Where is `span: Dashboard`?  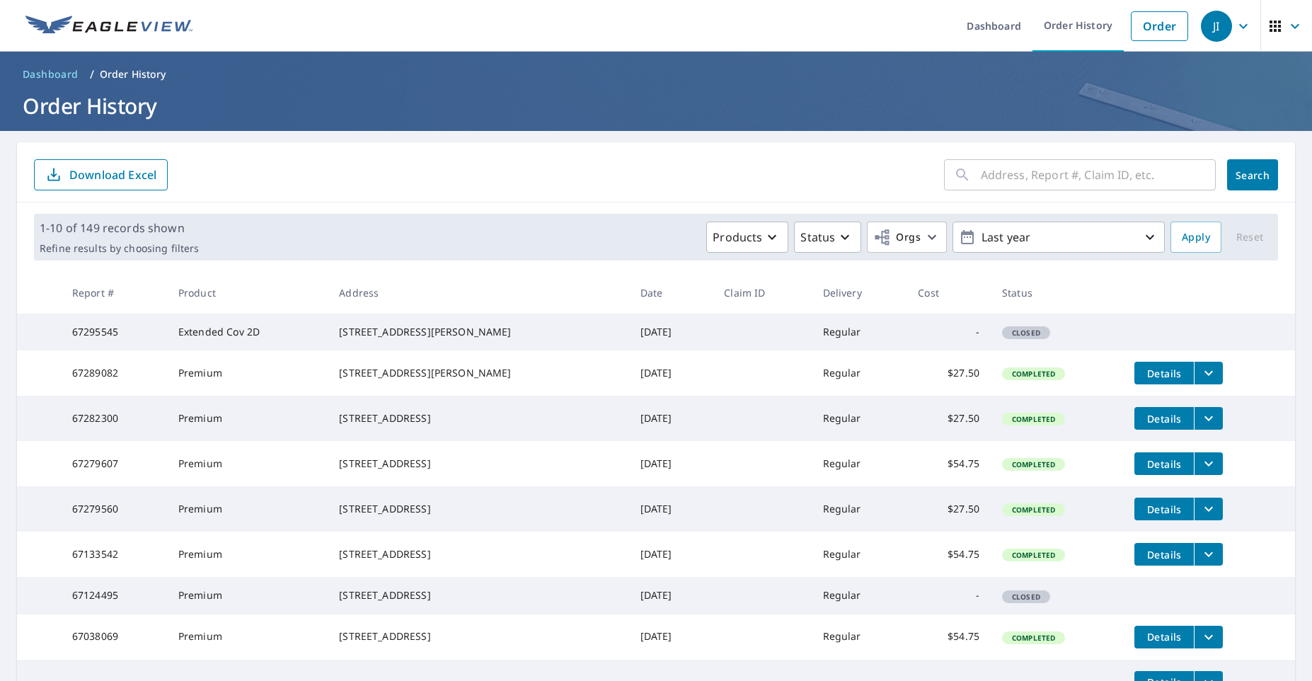 span: Dashboard is located at coordinates (50, 74).